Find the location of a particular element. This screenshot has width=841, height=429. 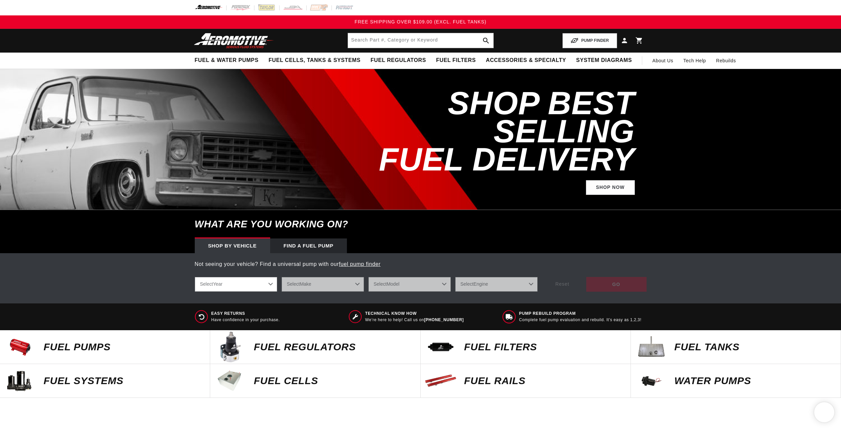

h2: SHOP BEST SELLING FUEL DELIVERY is located at coordinates (491, 131).